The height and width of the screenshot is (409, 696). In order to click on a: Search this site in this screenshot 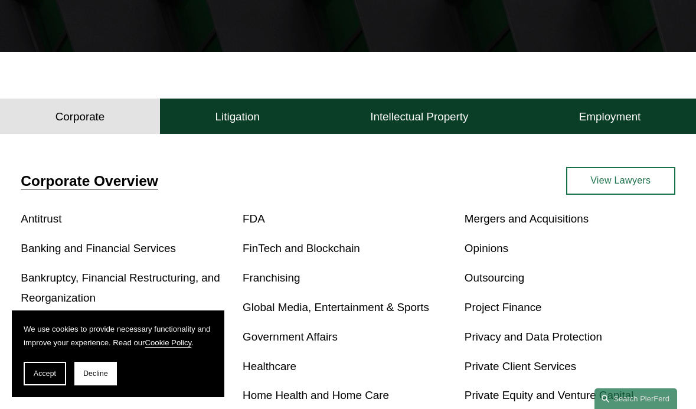, I will do `click(636, 399)`.